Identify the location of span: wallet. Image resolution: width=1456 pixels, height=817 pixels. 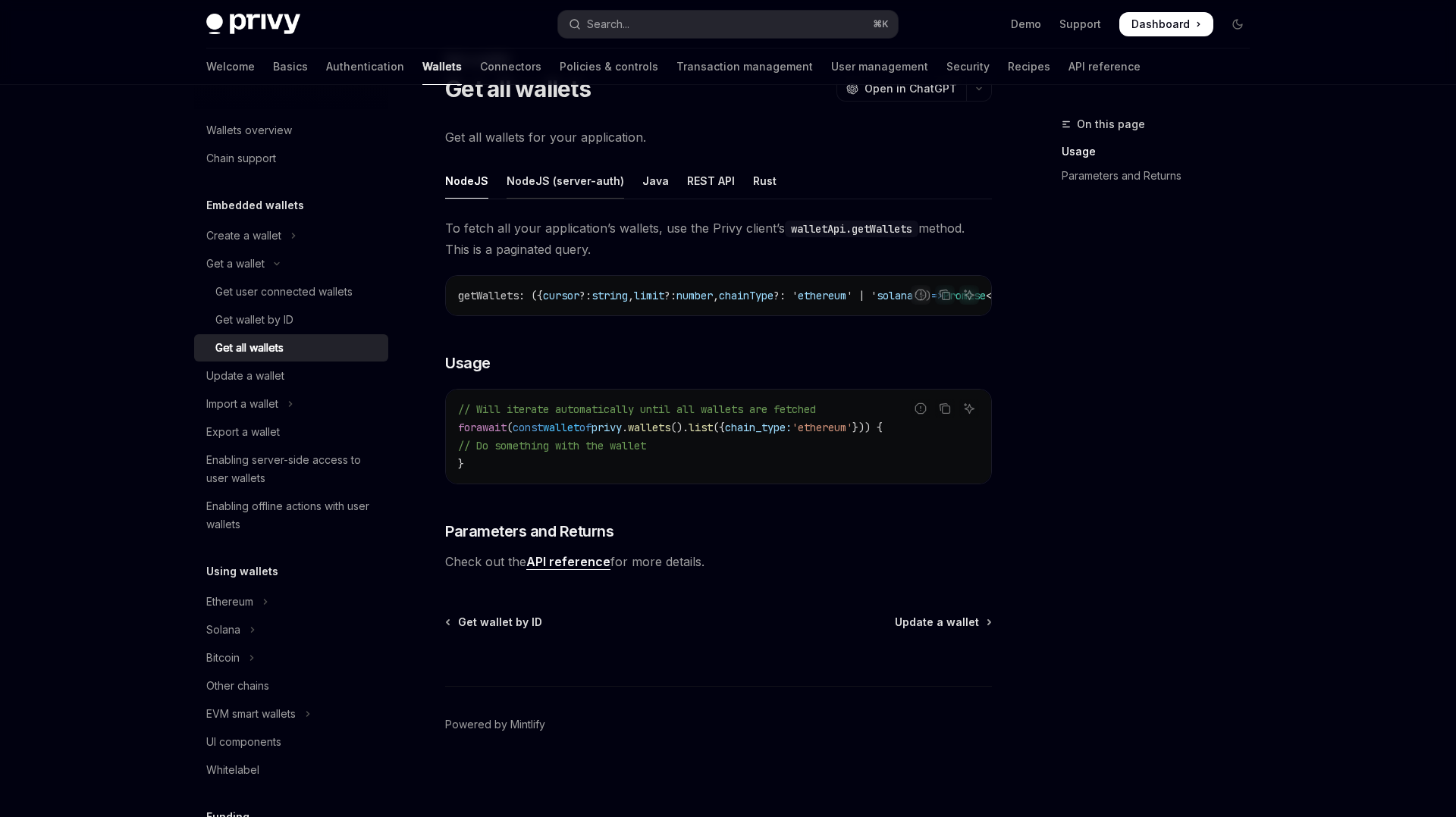
(561, 428).